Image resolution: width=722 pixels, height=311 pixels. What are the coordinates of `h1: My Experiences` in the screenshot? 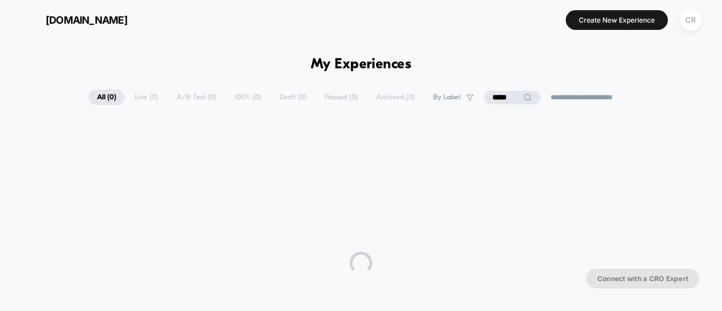 It's located at (361, 64).